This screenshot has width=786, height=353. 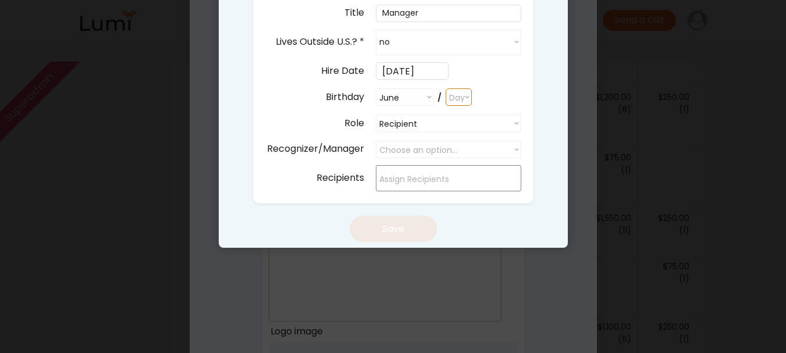 What do you see at coordinates (448, 13) in the screenshot?
I see `input: Type here...` at bounding box center [448, 13].